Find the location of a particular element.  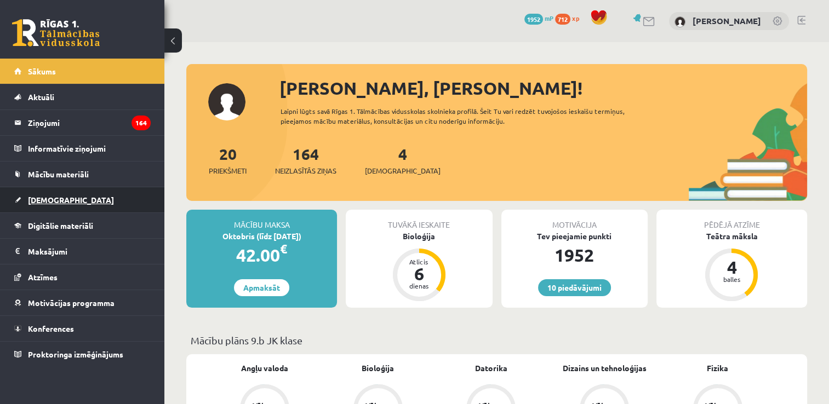

span: Motivācijas programma is located at coordinates (71, 303).